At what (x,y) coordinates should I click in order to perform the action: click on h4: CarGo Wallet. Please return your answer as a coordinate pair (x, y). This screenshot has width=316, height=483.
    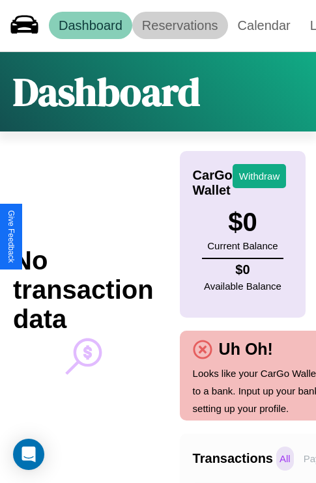
    Looking at the image, I should click on (212, 183).